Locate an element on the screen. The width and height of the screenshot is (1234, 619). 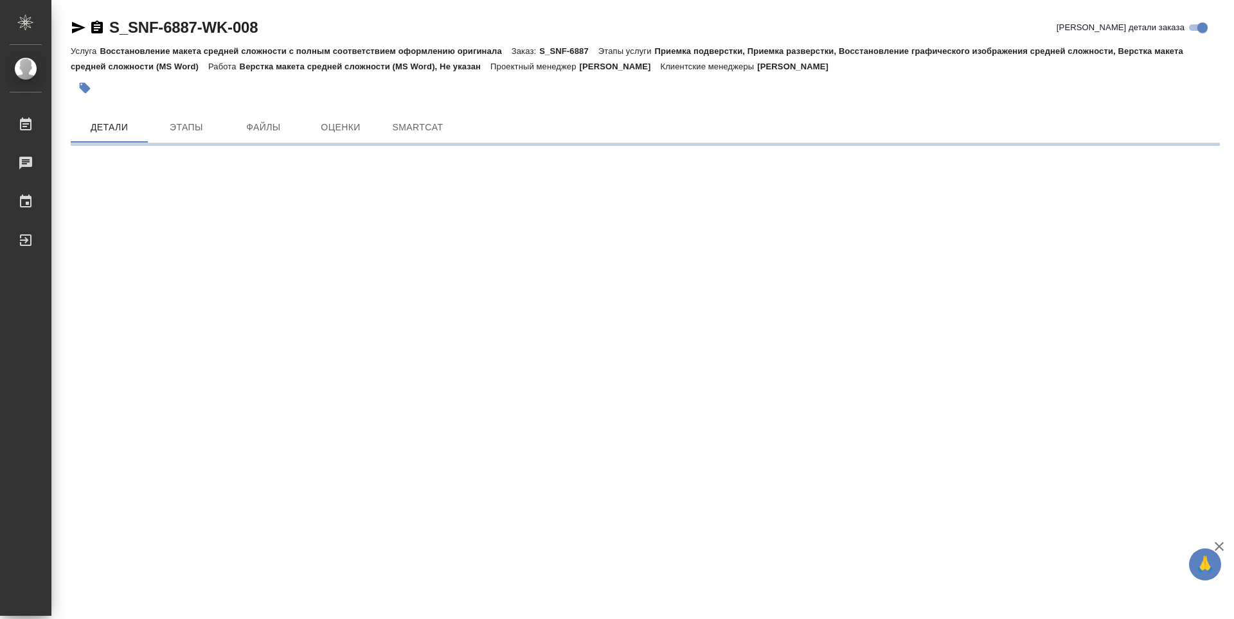
a: S_SNF-6887-WK-008 is located at coordinates (183, 27).